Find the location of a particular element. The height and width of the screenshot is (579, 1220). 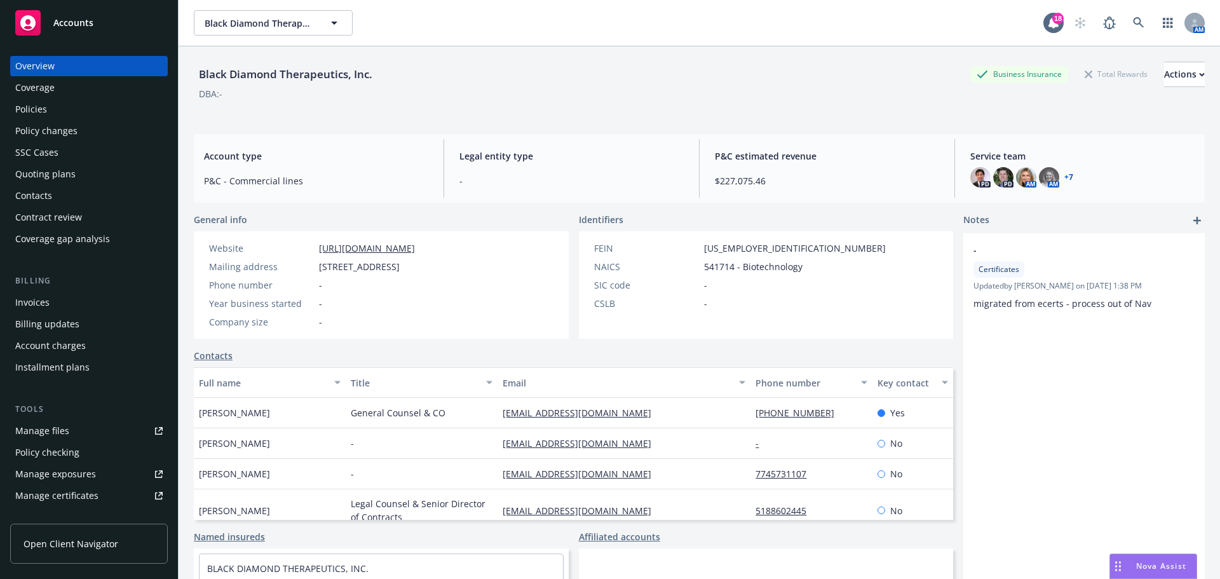

a: Switch app is located at coordinates (1168, 23).